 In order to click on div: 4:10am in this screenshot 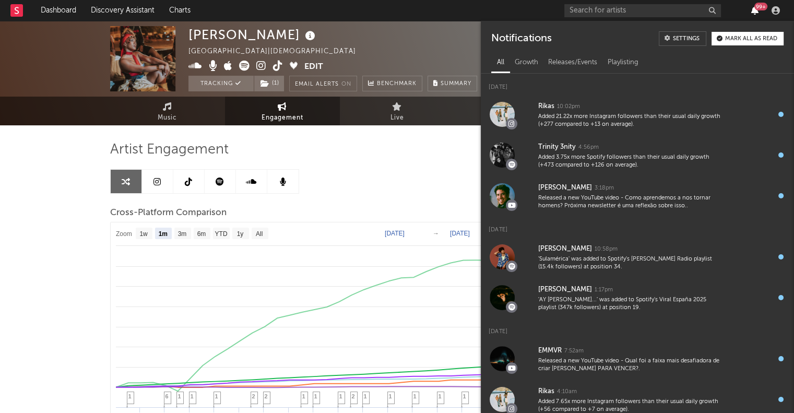, I will do `click(567, 391)`.